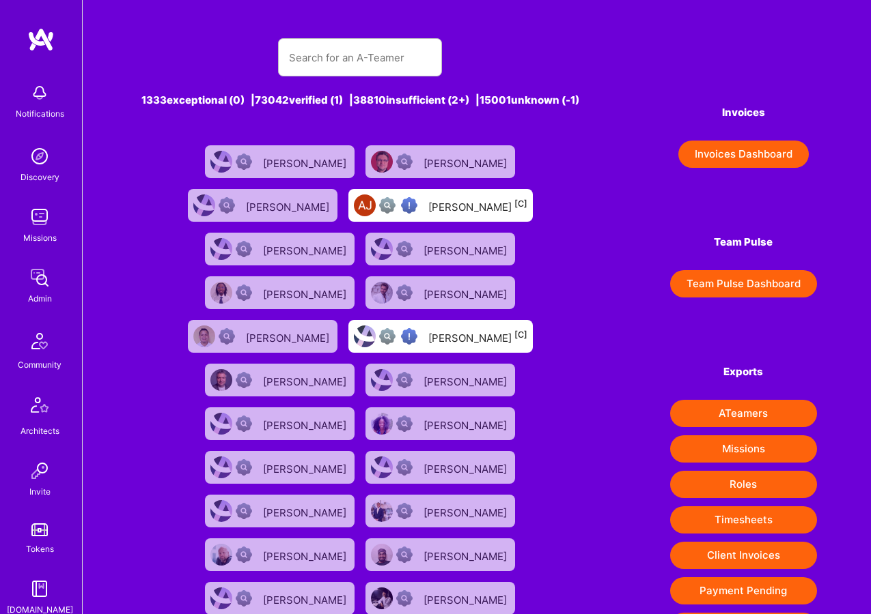 This screenshot has width=871, height=614. Describe the element at coordinates (40, 156) in the screenshot. I see `img: discovery` at that location.